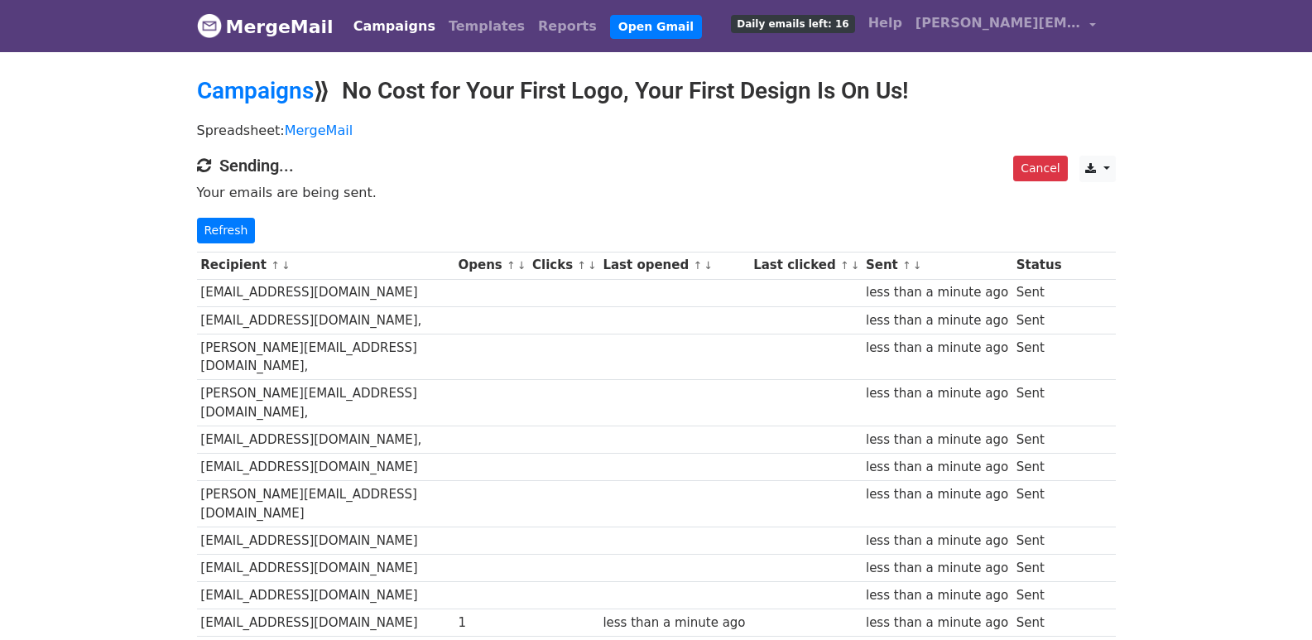 This screenshot has width=1312, height=640. Describe the element at coordinates (675, 265) in the screenshot. I see `th: Last opened` at that location.